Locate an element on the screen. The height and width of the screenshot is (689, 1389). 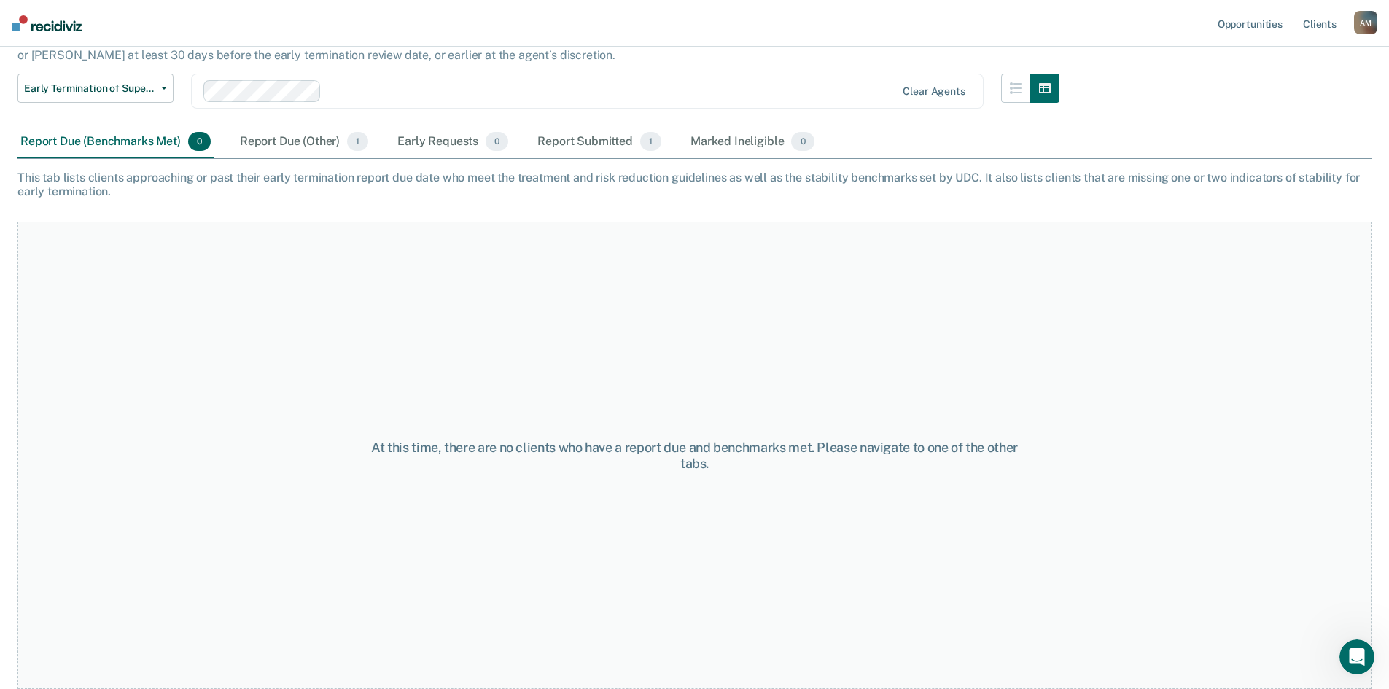
div: Clear agents is located at coordinates (934, 91).